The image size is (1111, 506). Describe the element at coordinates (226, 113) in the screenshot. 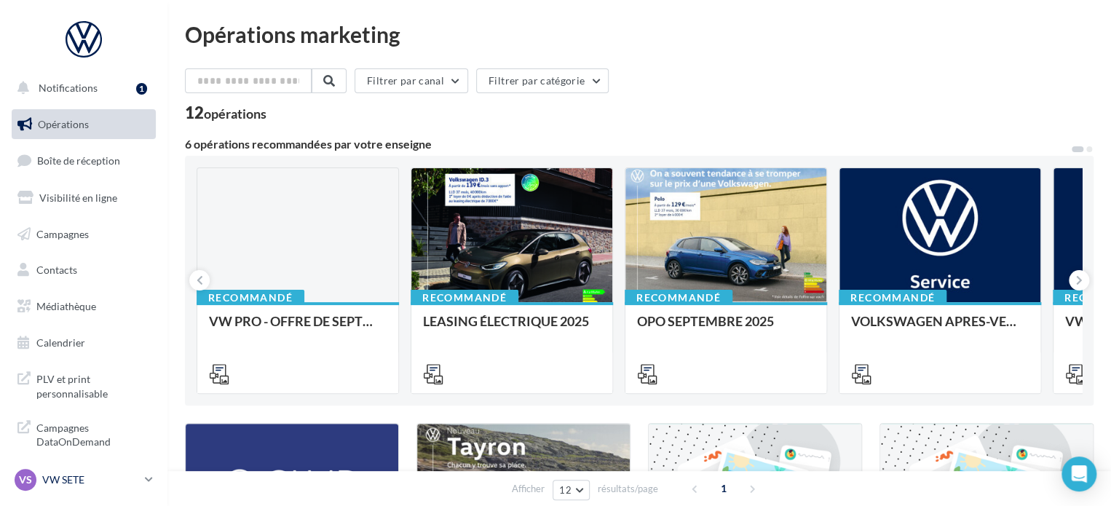

I see `div: 12` at that location.